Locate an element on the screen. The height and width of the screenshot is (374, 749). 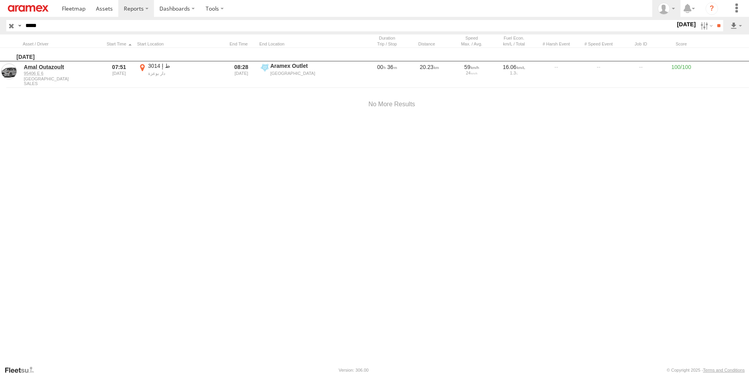
div: © Copyright 2025 - is located at coordinates (706, 370).